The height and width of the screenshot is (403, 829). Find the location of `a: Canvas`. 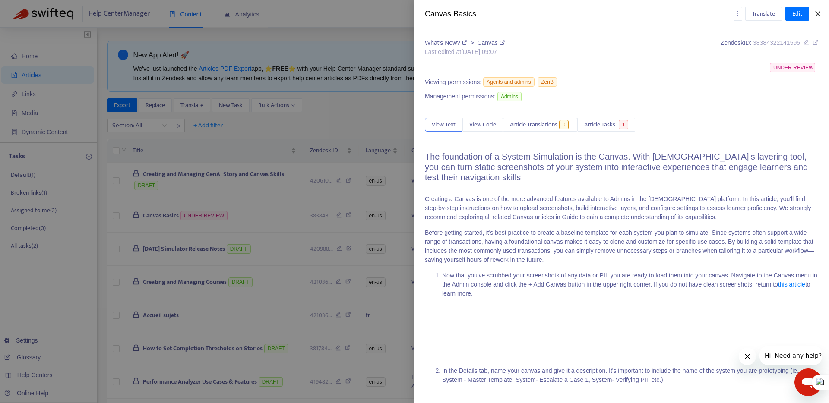

a: Canvas is located at coordinates (491, 43).